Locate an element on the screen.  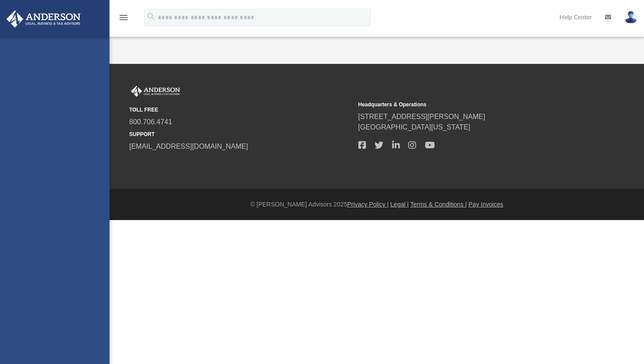
a: Privacy Policy | is located at coordinates (368, 205).